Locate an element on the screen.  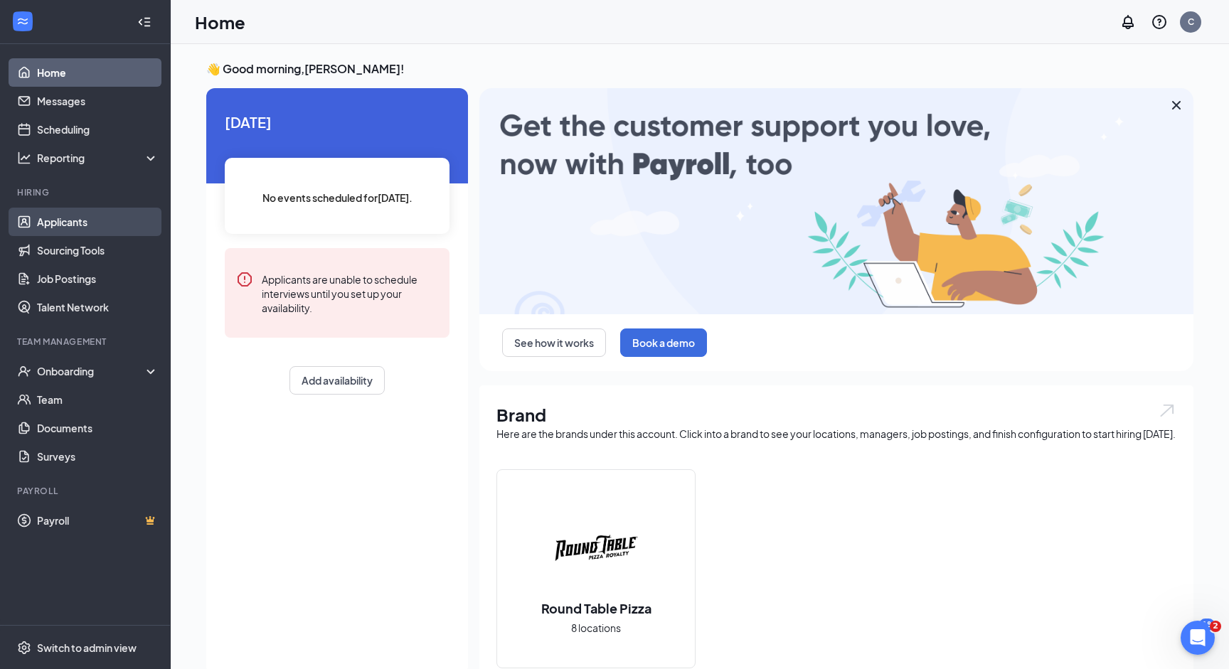
div: Applicants are unable to schedule interviews until you set up your availability. is located at coordinates (350, 293).